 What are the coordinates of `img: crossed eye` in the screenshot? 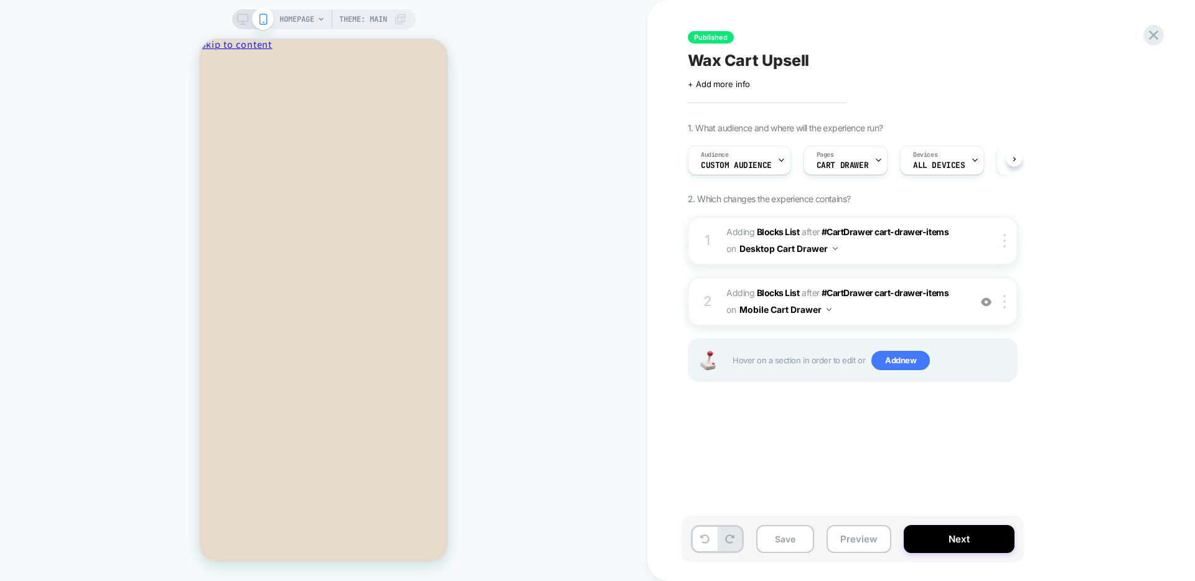 It's located at (986, 302).